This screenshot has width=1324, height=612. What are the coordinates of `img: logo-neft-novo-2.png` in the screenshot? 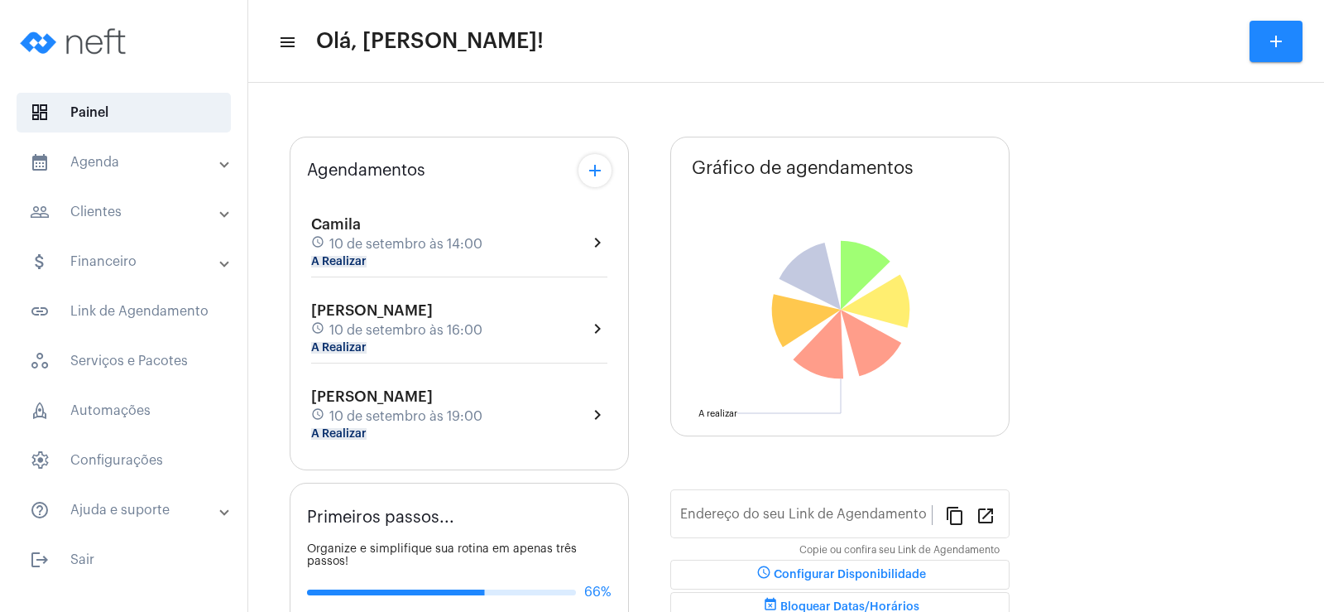 It's located at (75, 41).